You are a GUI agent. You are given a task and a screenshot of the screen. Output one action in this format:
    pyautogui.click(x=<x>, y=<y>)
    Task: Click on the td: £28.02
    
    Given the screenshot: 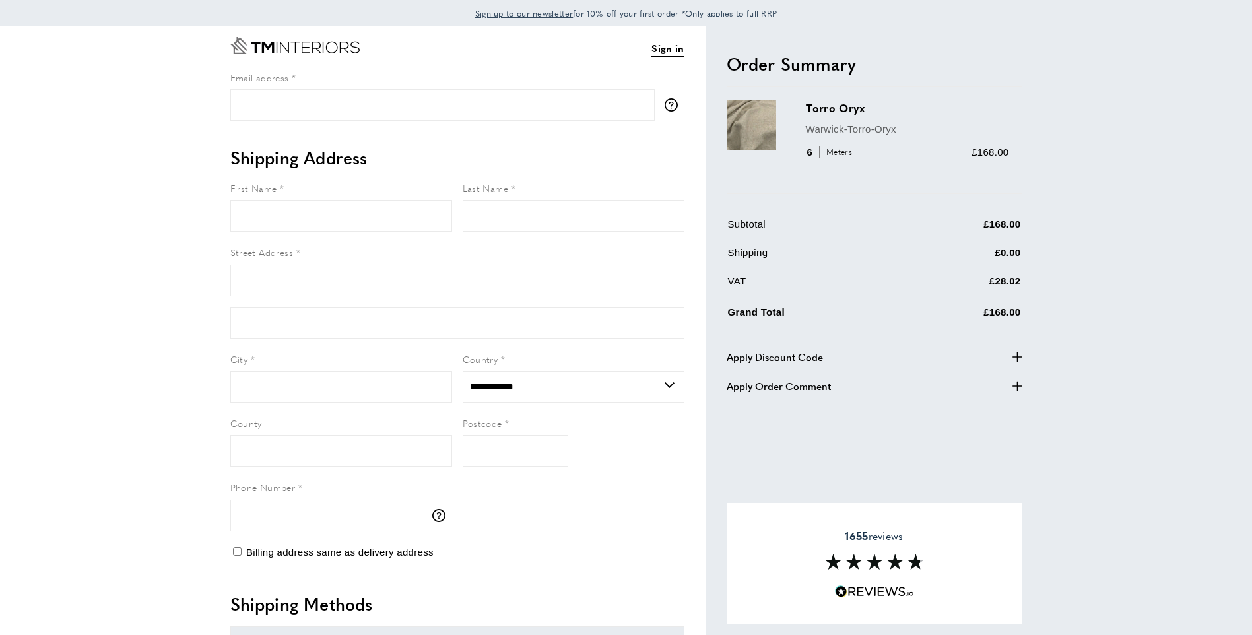 What is the action you would take?
    pyautogui.click(x=963, y=286)
    